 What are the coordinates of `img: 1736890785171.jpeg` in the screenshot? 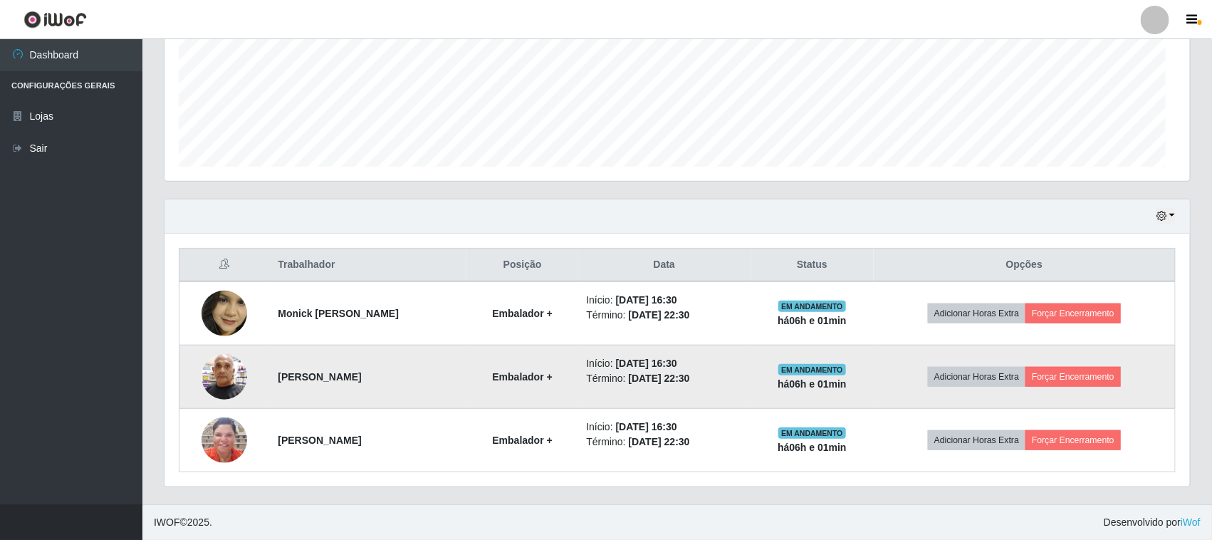 It's located at (224, 377).